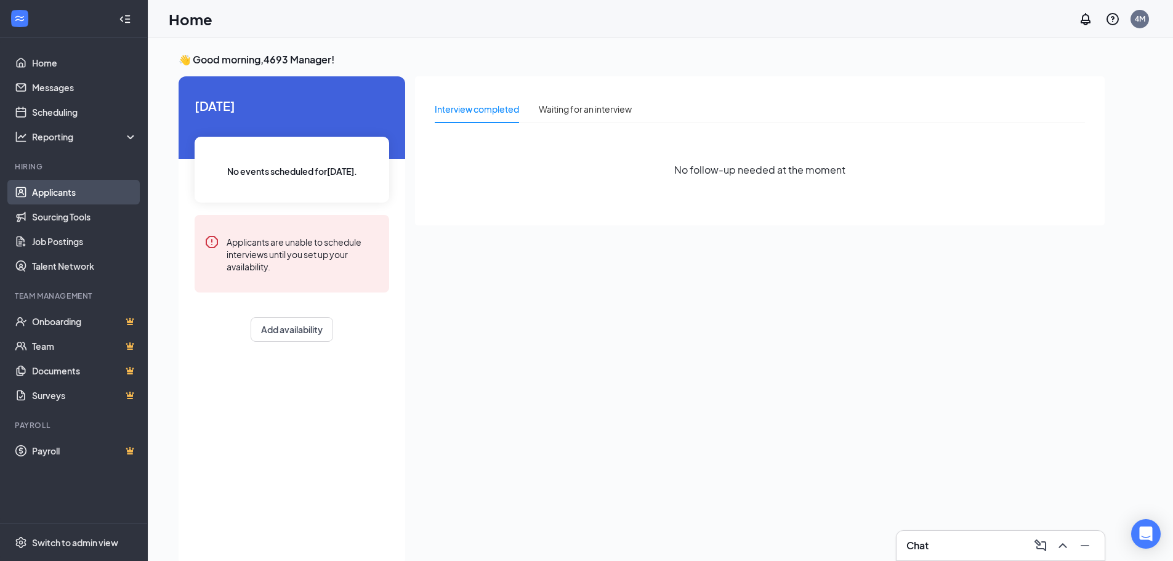  I want to click on div: 4M, so click(1140, 18).